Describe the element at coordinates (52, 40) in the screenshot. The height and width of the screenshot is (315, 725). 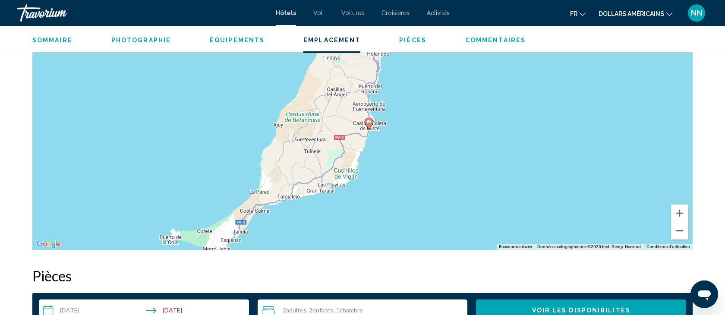
I see `button: Sommaire` at that location.